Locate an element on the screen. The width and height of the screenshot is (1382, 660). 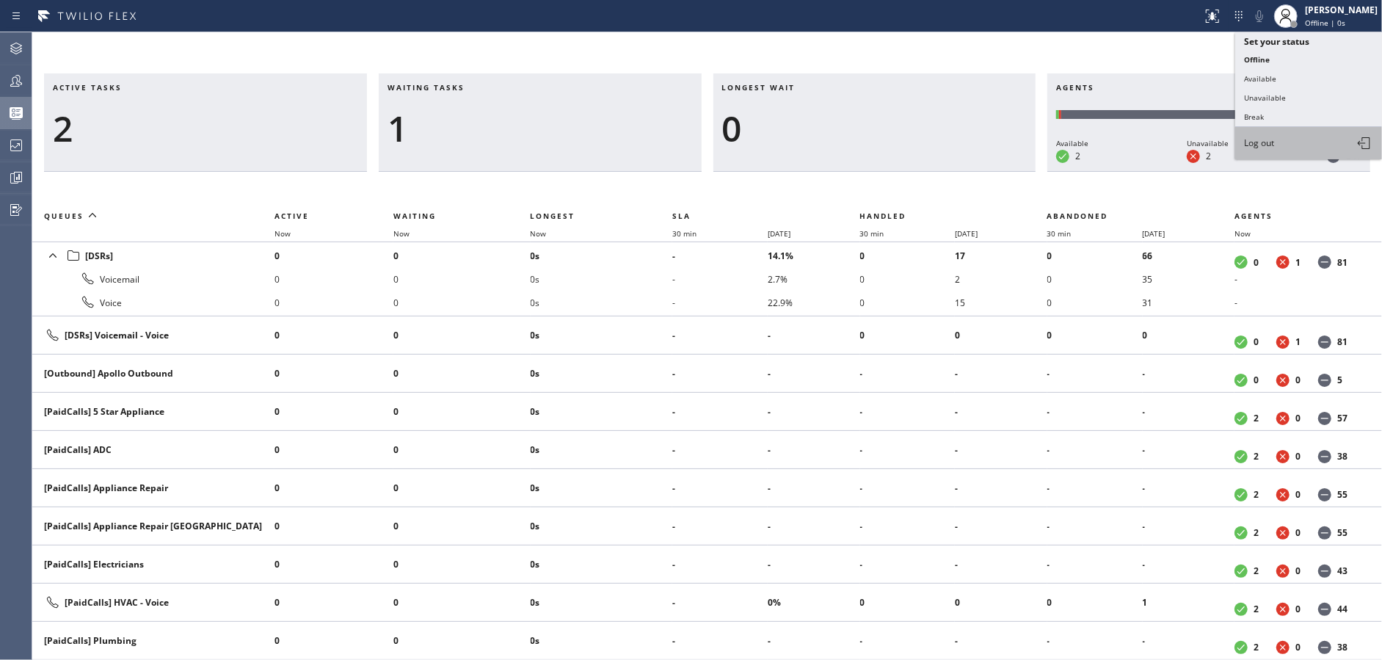
div: Unavailable is located at coordinates (1207, 143).